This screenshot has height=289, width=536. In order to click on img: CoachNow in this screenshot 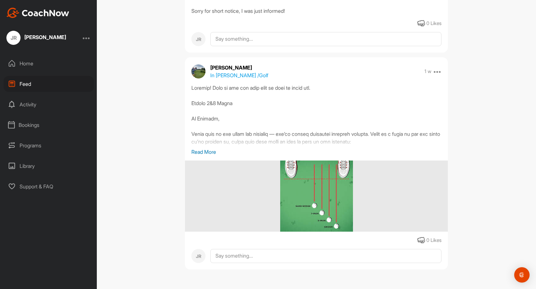, I will do `click(38, 13)`.